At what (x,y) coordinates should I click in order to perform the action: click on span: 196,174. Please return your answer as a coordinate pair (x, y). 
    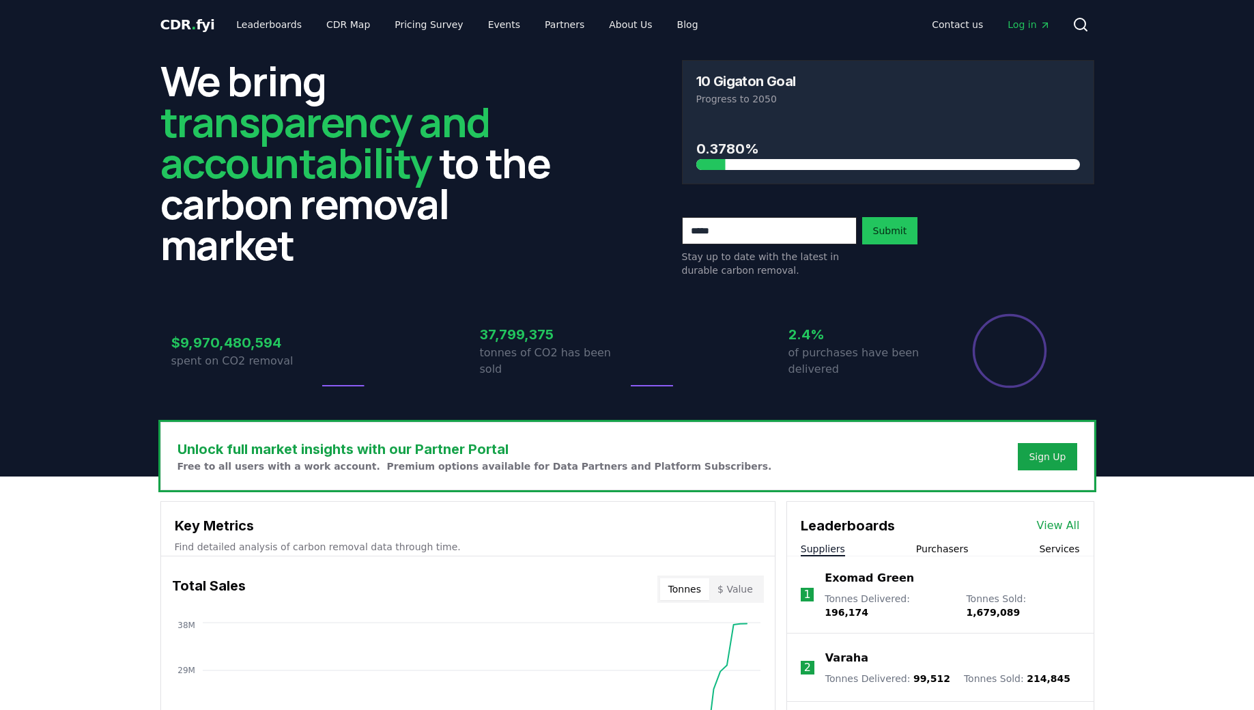
    Looking at the image, I should click on (847, 612).